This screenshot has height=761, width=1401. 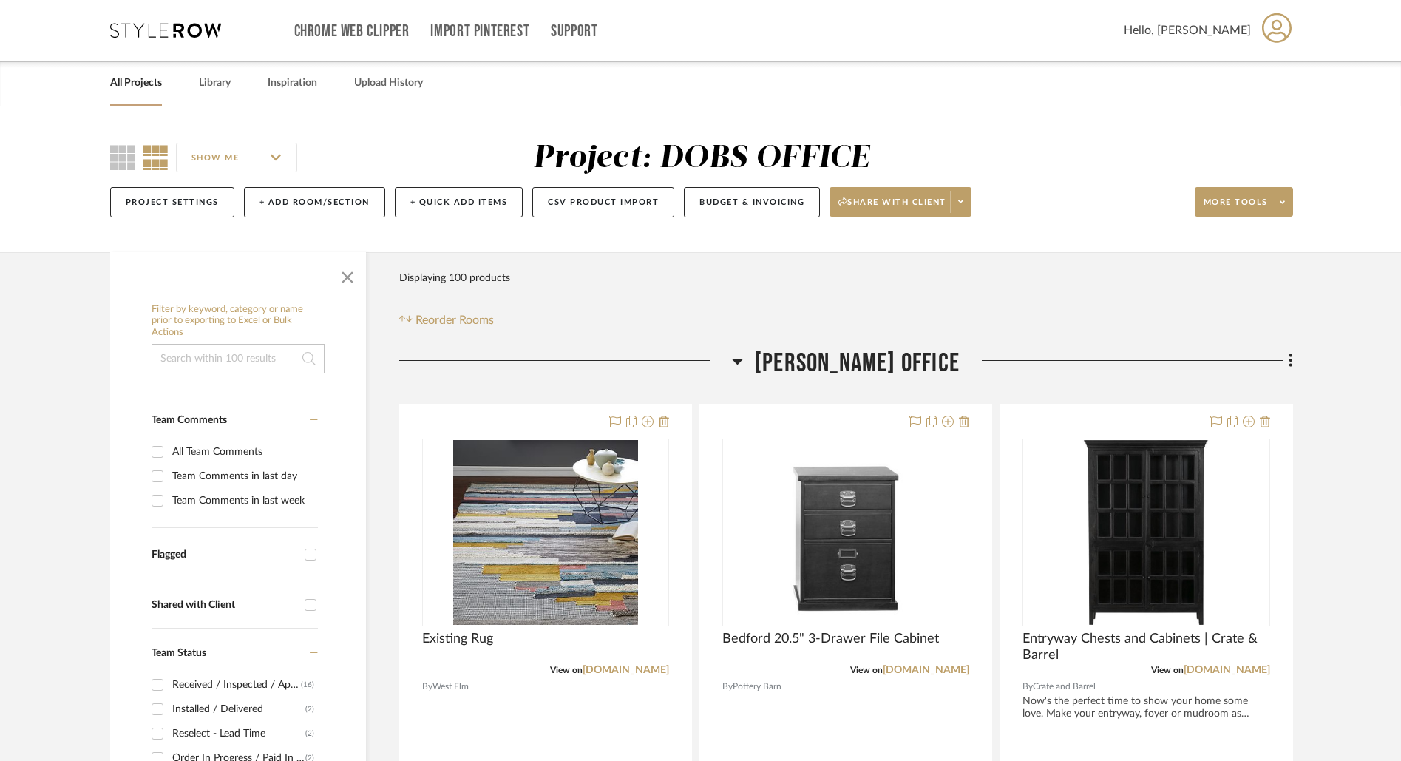 What do you see at coordinates (459, 202) in the screenshot?
I see `button: + Quick Add Items` at bounding box center [459, 202].